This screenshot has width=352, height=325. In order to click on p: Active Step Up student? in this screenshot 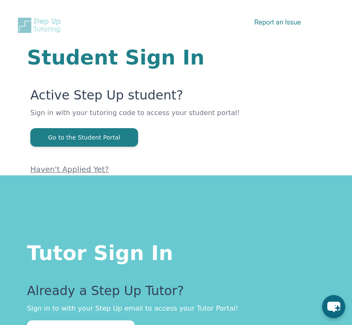, I will do `click(178, 98)`.